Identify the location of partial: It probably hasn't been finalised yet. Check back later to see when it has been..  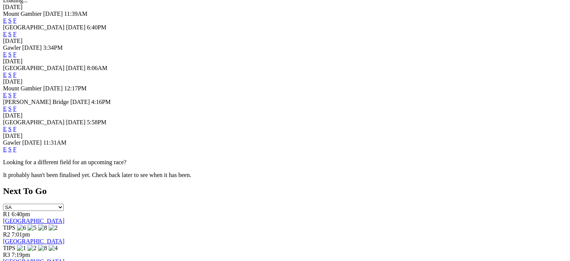
(97, 175).